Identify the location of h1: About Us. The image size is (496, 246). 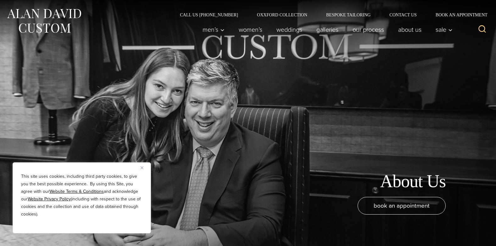
(413, 181).